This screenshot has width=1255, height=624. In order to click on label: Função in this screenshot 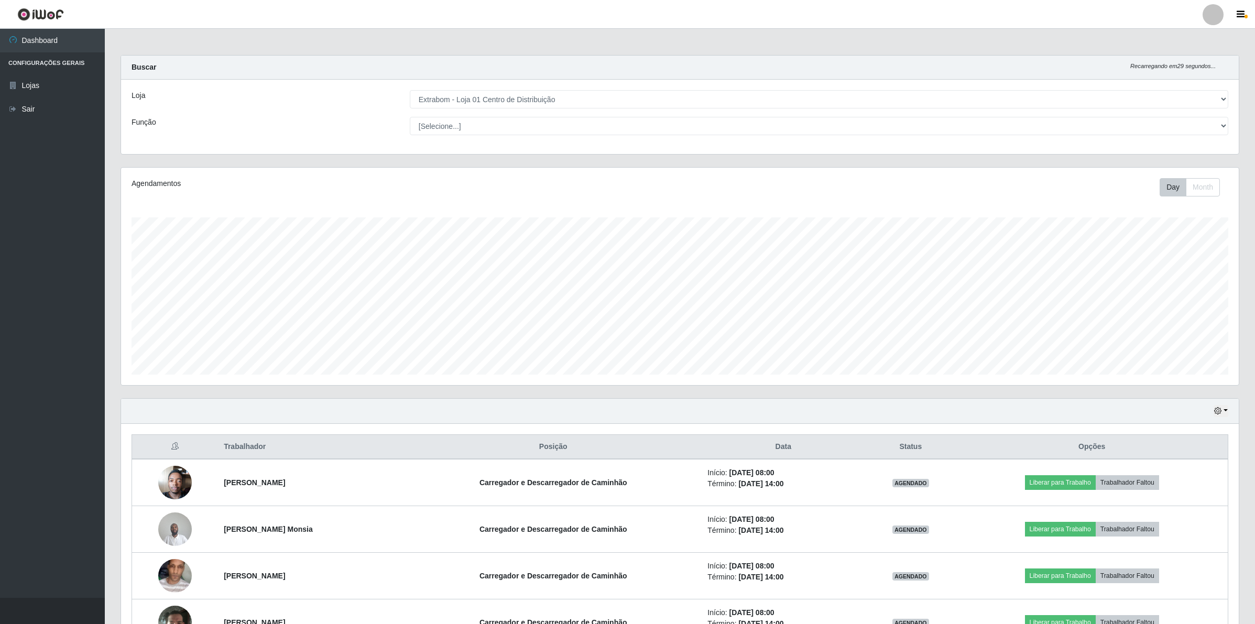, I will do `click(144, 122)`.